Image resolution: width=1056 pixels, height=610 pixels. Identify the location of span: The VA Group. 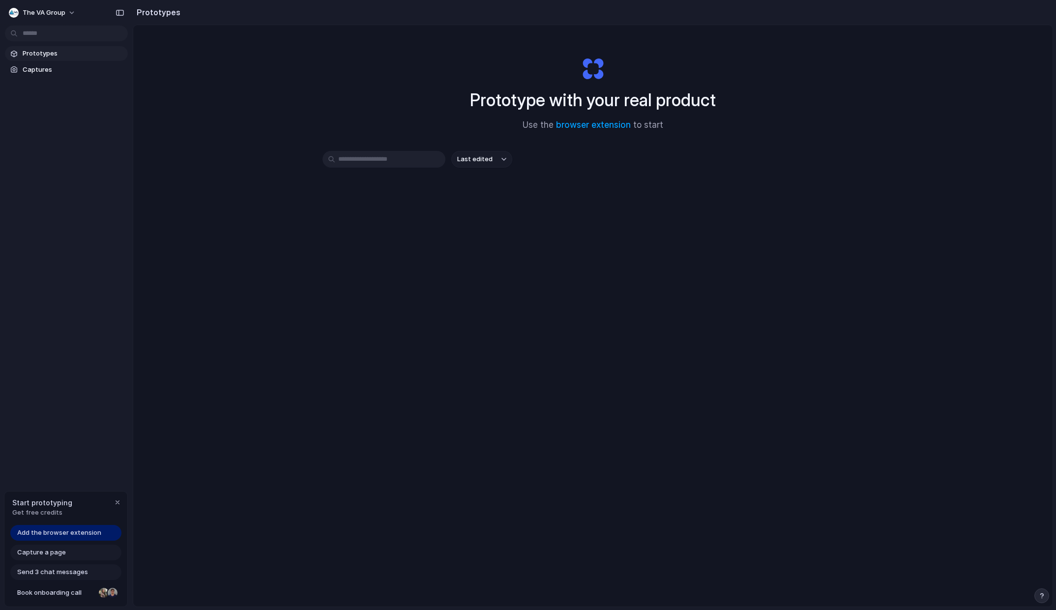
(44, 13).